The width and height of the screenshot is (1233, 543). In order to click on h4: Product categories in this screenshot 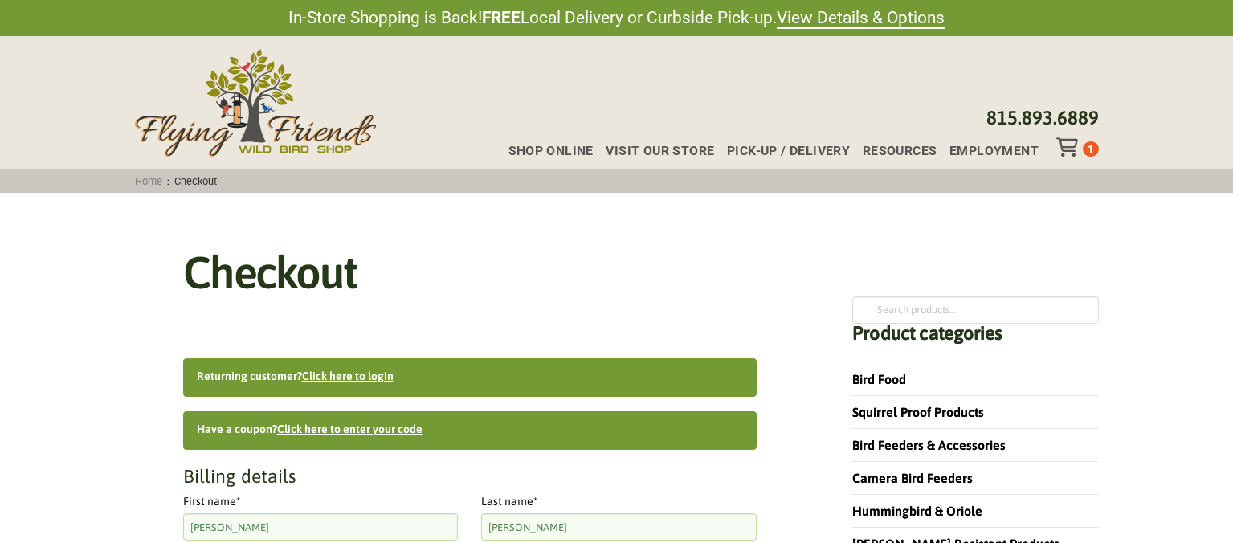, I will do `click(975, 338)`.